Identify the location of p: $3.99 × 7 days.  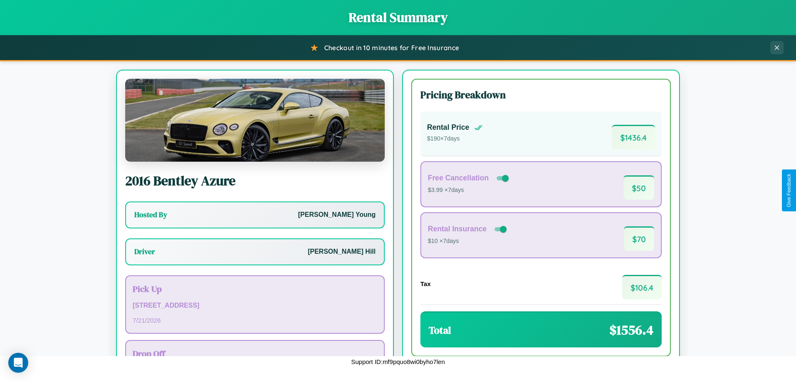
(469, 190).